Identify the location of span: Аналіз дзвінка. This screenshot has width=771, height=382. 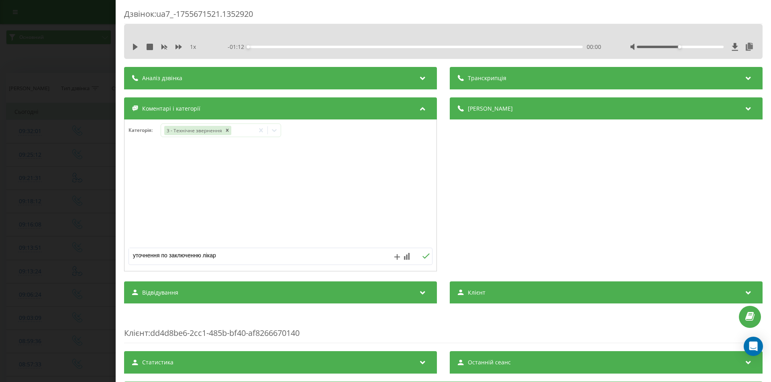
(162, 78).